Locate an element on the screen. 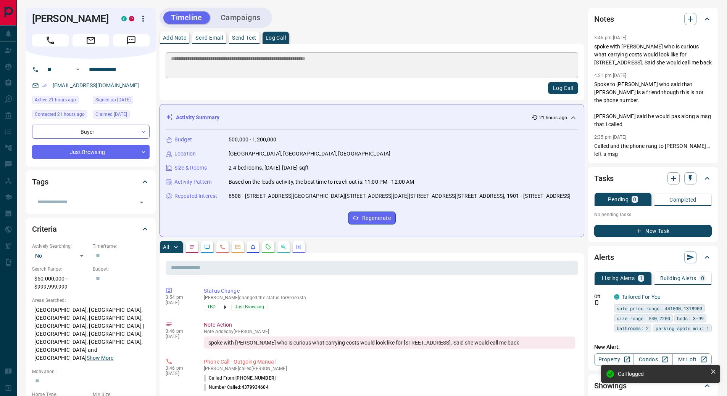 The image size is (727, 396). button: Regenerate is located at coordinates (372, 218).